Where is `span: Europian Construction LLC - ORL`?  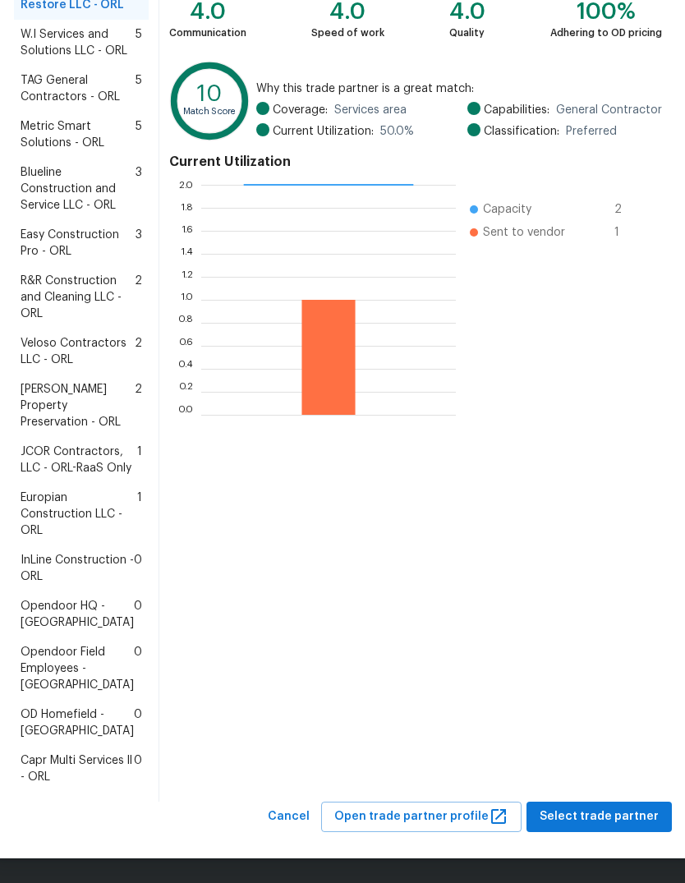 span: Europian Construction LLC - ORL is located at coordinates (79, 514).